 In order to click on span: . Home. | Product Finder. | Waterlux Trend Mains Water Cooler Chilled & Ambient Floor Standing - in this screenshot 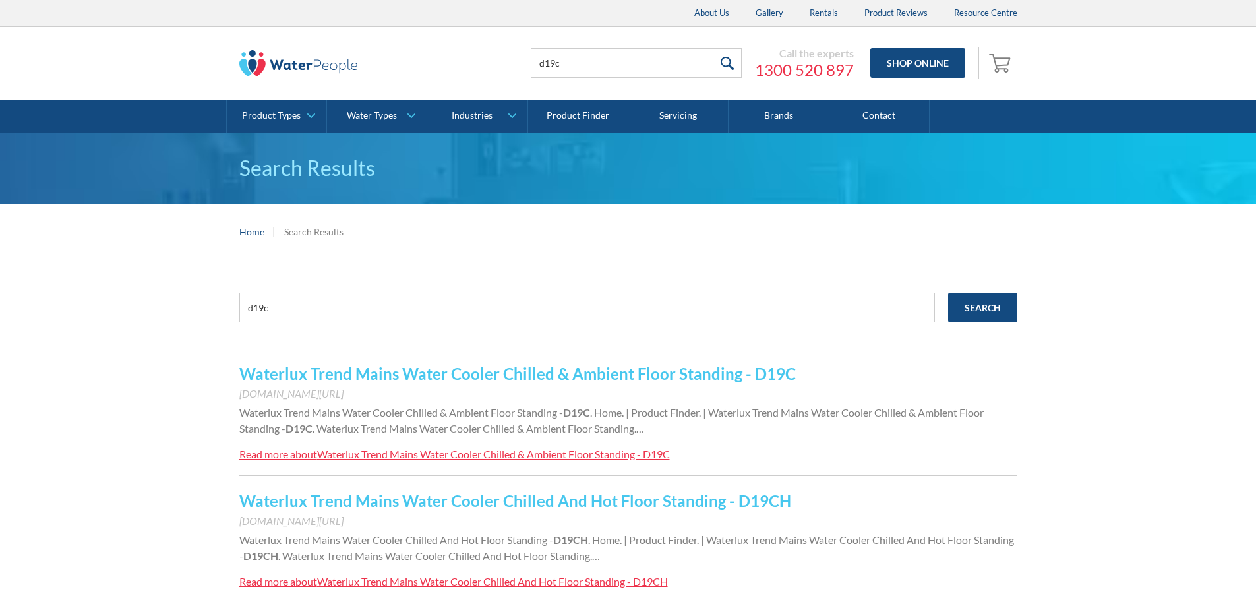, I will do `click(611, 420)`.